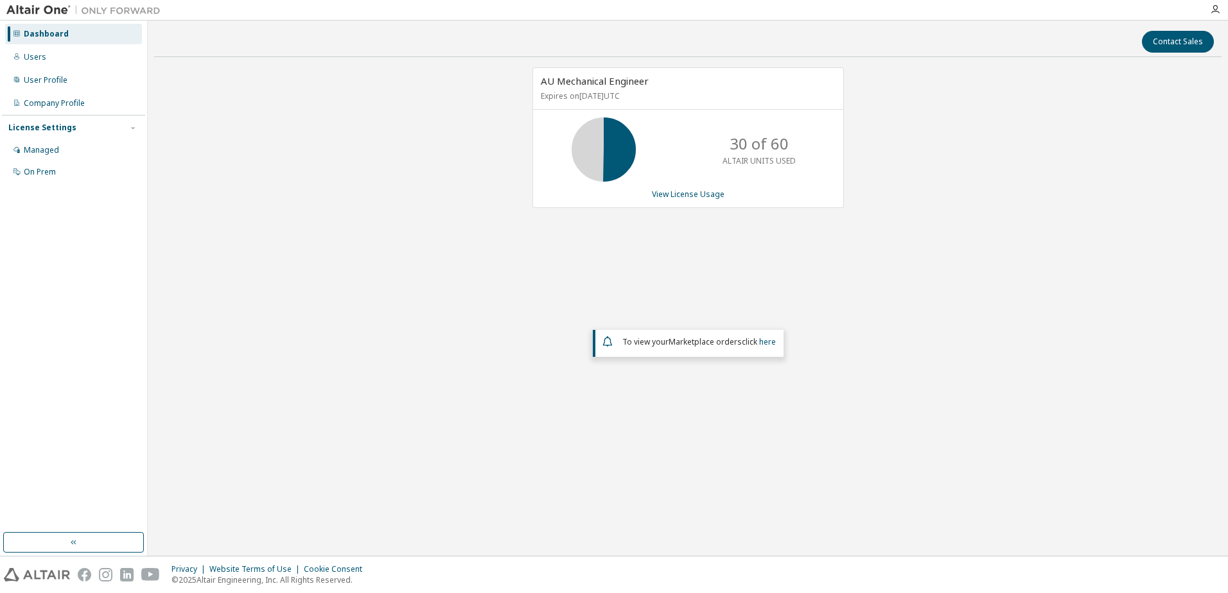 Image resolution: width=1228 pixels, height=593 pixels. I want to click on img: altair_logo.svg, so click(37, 575).